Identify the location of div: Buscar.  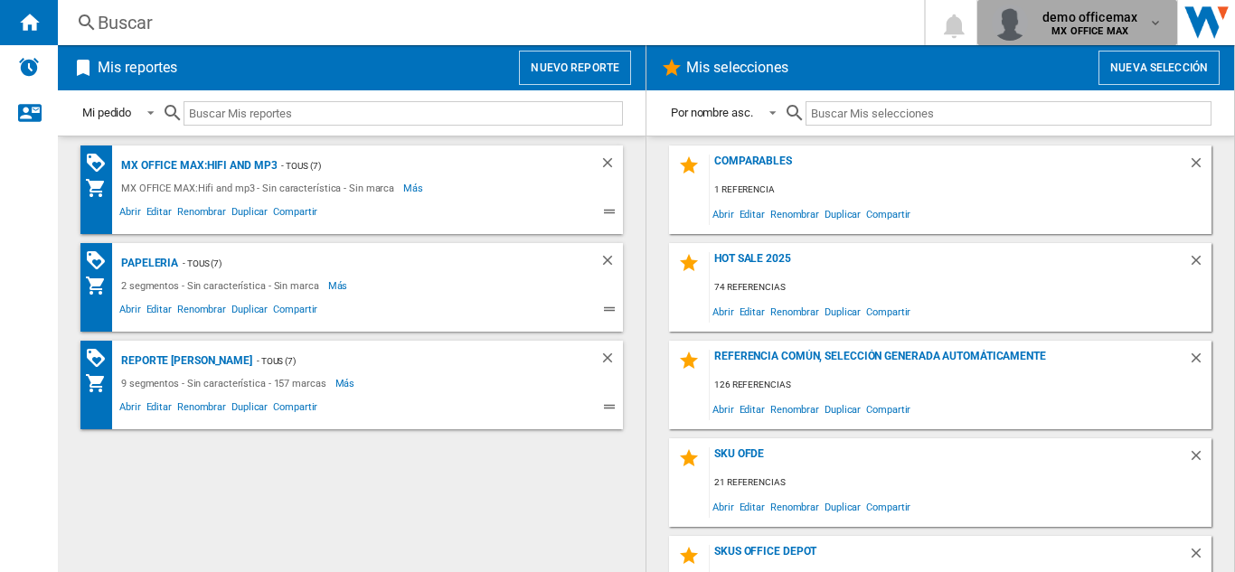
(487, 23).